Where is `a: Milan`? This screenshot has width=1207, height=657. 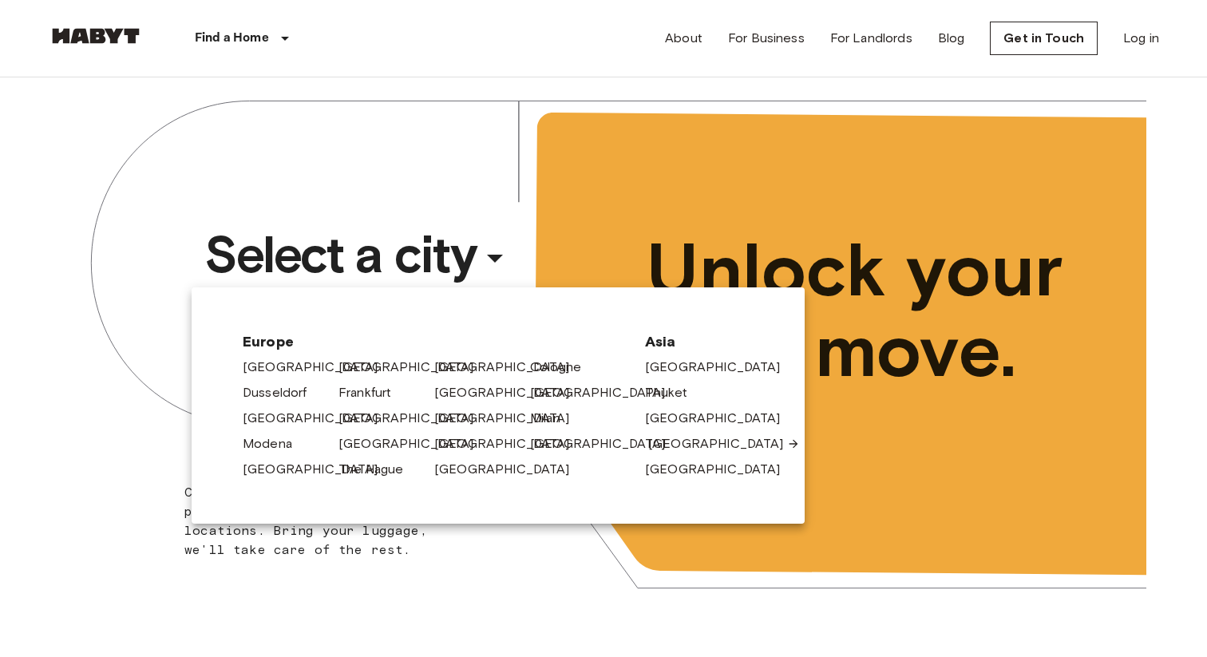 a: Milan is located at coordinates (553, 418).